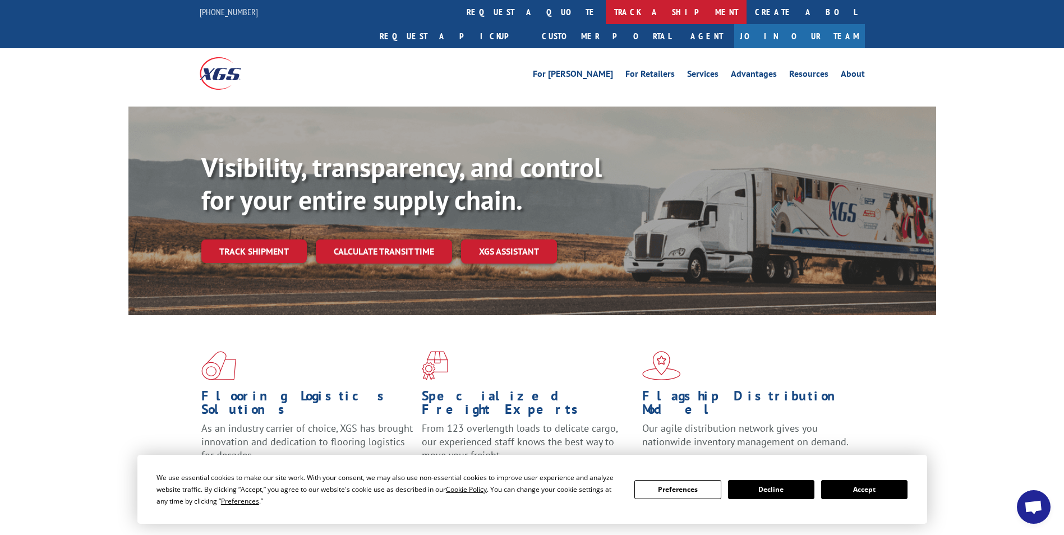 The image size is (1064, 535). I want to click on a: About, so click(853, 76).